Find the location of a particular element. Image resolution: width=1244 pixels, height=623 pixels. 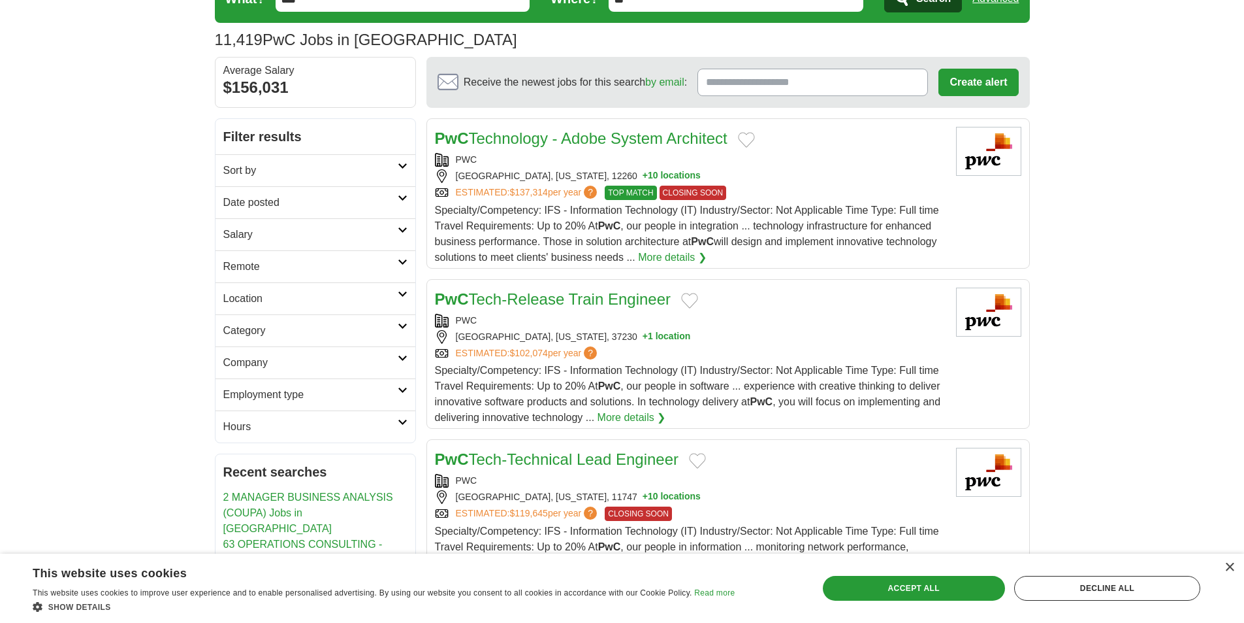

a: Company is located at coordinates (315, 362).